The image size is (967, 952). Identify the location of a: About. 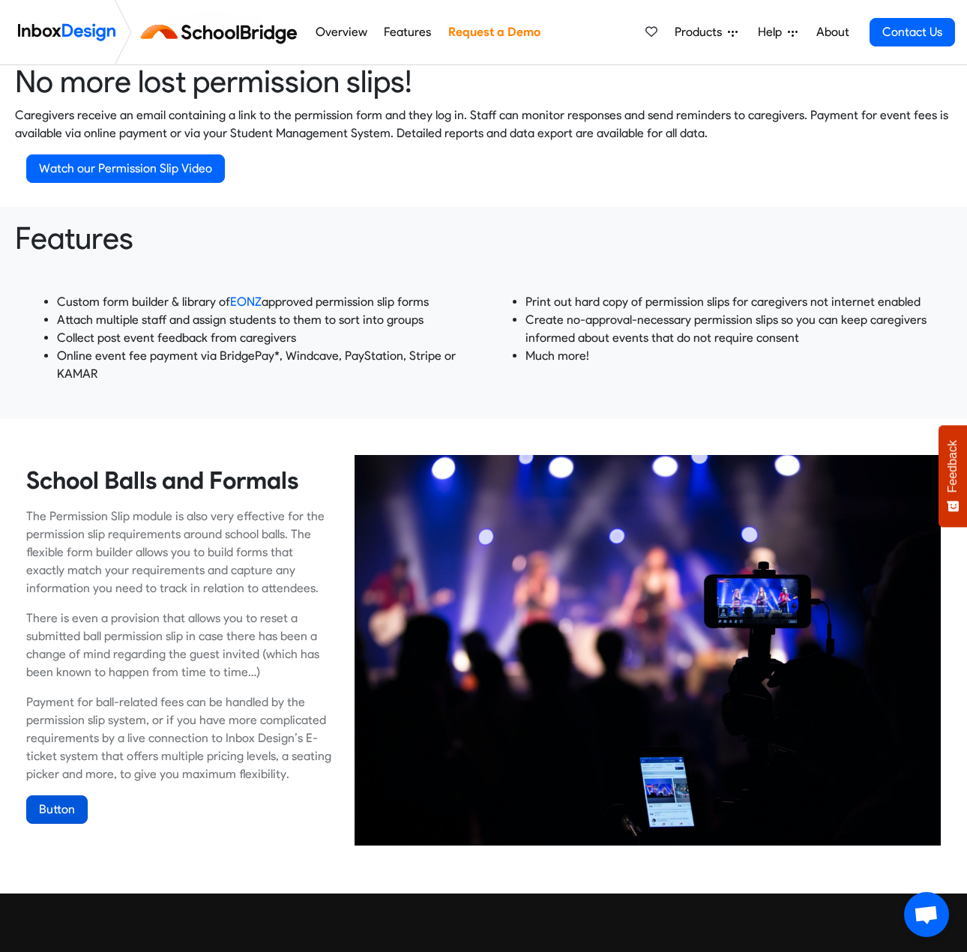
(832, 32).